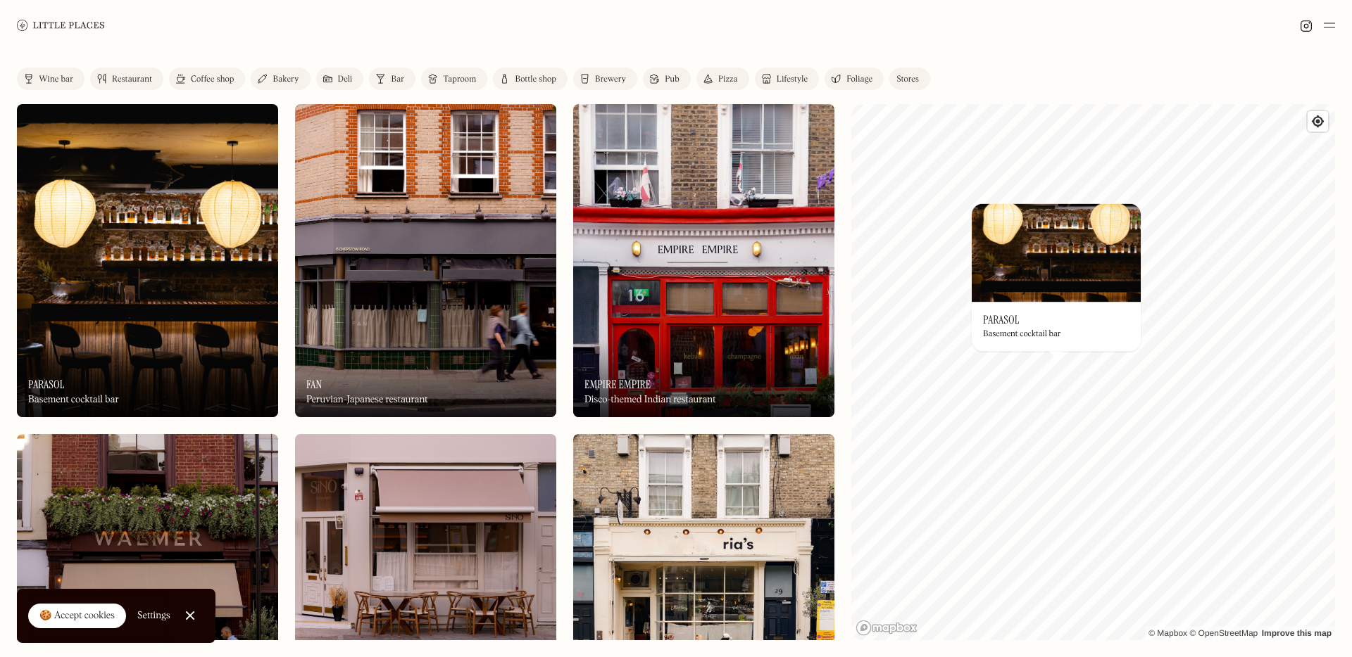 Image resolution: width=1352 pixels, height=657 pixels. Describe the element at coordinates (859, 80) in the screenshot. I see `div: Foliage` at that location.